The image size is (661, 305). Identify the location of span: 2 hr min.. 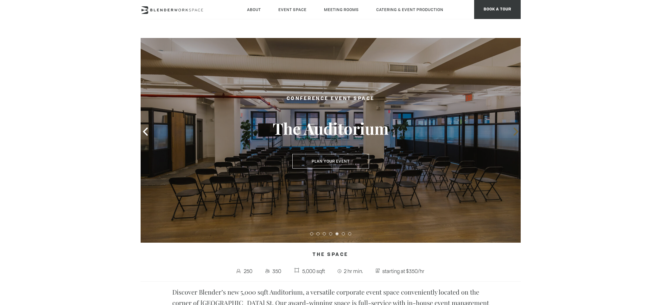
(354, 272).